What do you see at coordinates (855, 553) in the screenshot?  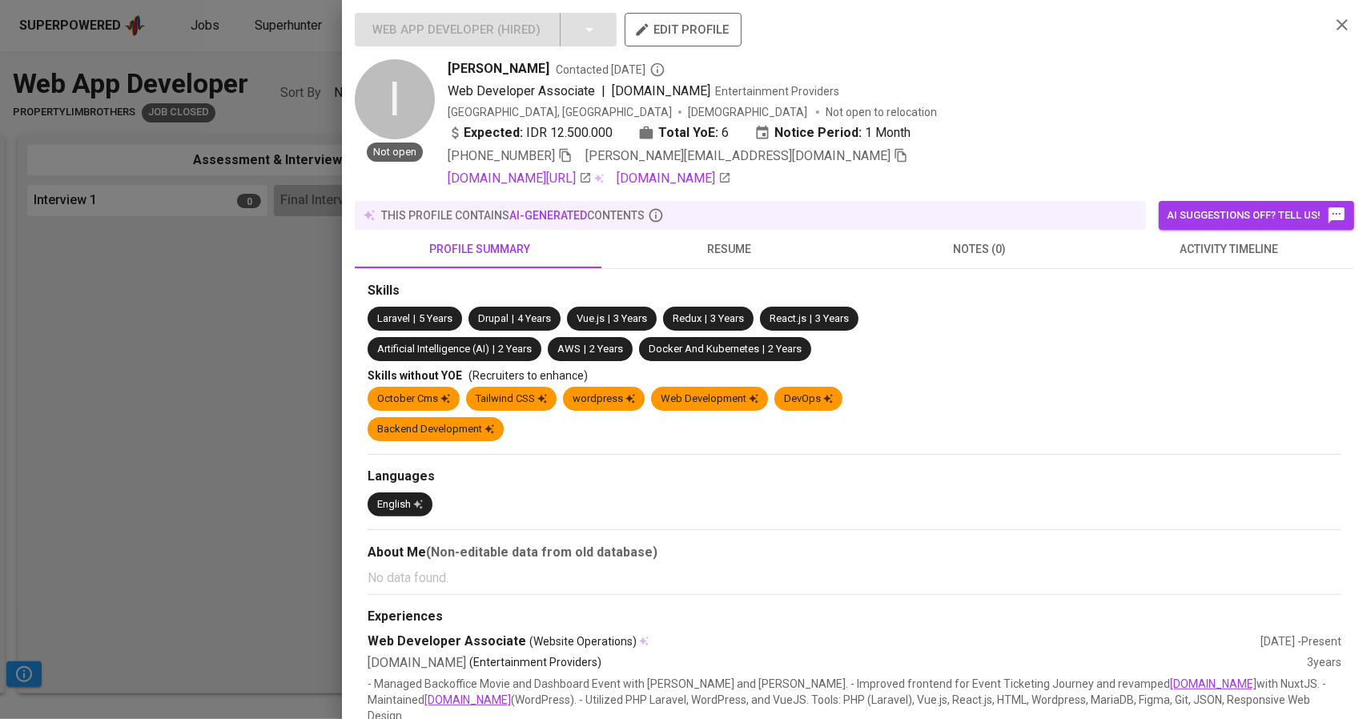 I see `div: About Me` at bounding box center [855, 553].